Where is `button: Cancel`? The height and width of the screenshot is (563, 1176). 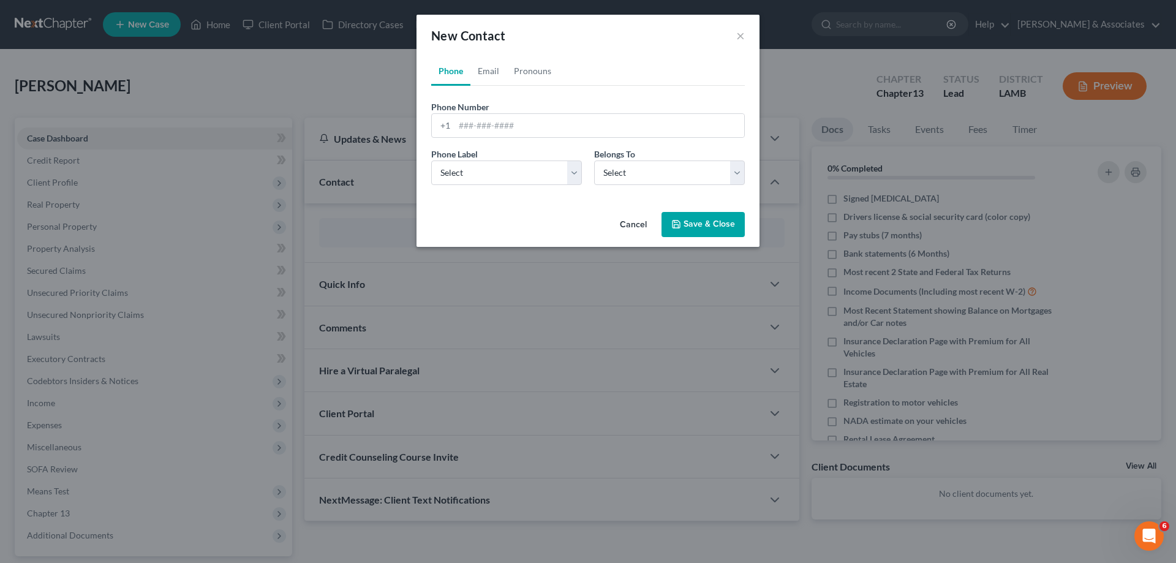
button: Cancel is located at coordinates (633, 225).